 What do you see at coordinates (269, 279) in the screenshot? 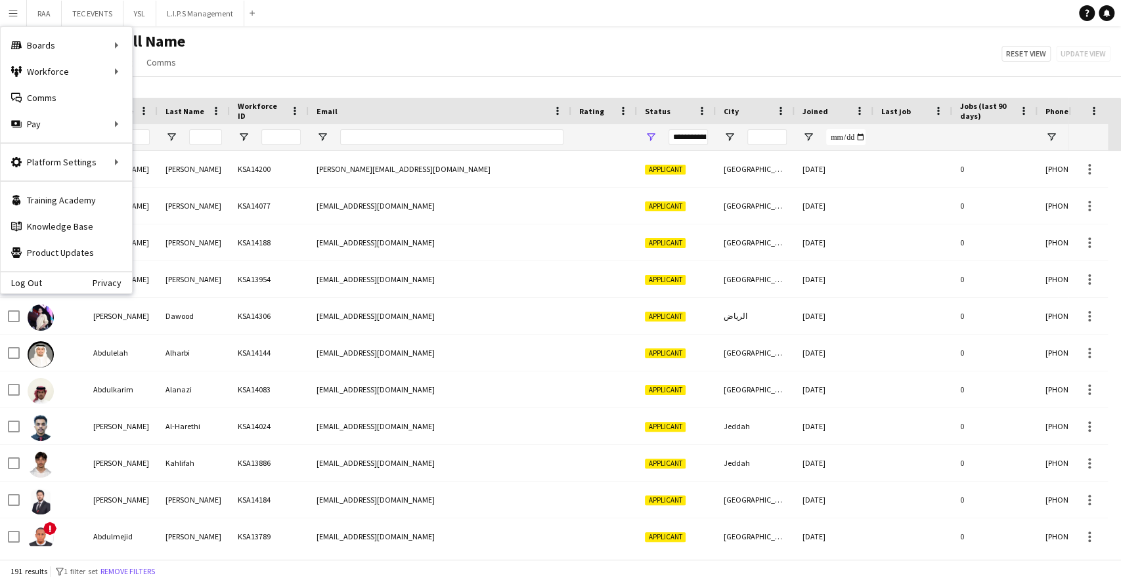
I see `div: KSA13954` at bounding box center [269, 279].